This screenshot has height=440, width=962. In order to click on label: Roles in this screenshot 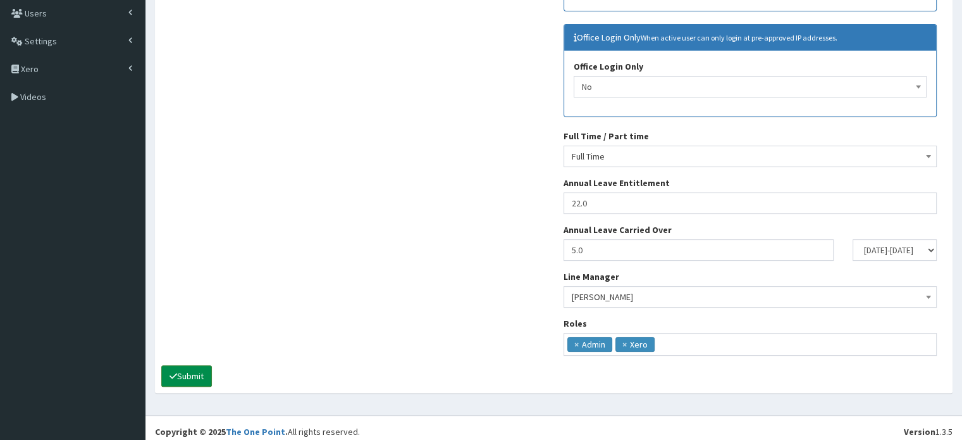, I will do `click(575, 323)`.